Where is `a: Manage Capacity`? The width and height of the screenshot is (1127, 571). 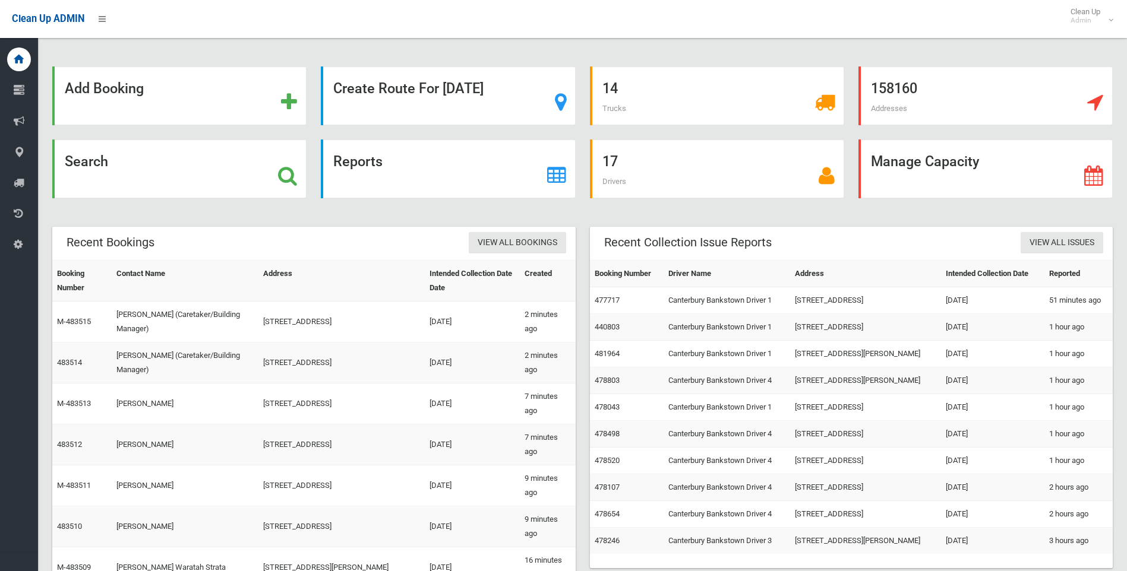 a: Manage Capacity is located at coordinates (985, 169).